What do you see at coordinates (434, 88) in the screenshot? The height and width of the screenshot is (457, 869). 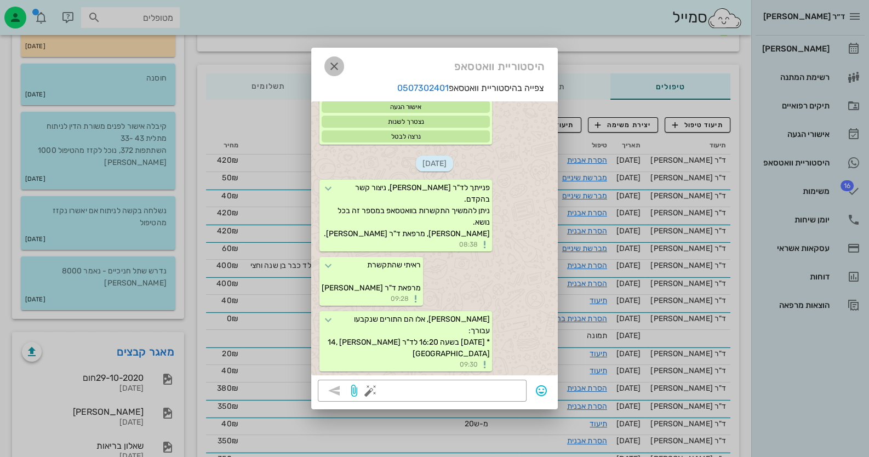 I see `p: צפייה בהיסטוריית וואטסאפ` at bounding box center [434, 88].